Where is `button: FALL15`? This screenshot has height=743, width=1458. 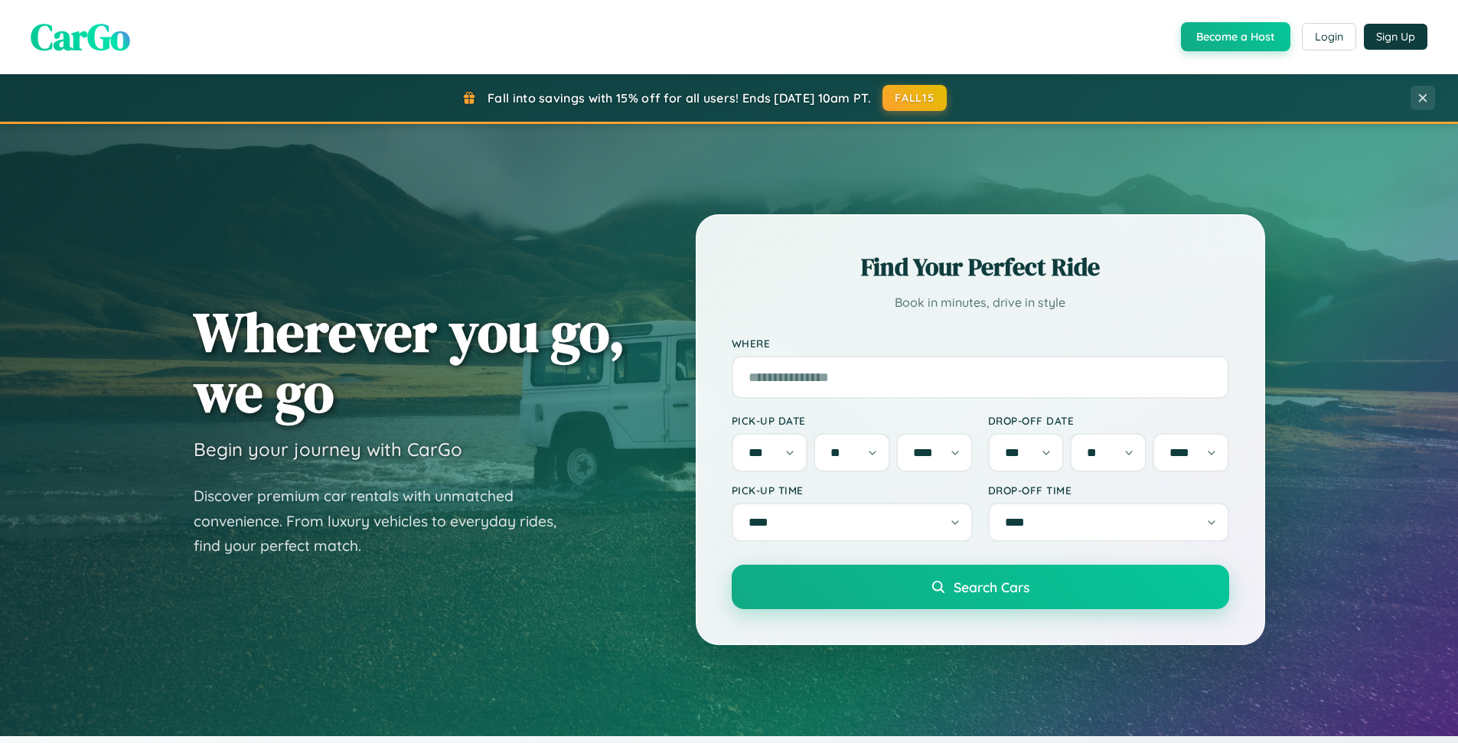 button: FALL15 is located at coordinates (915, 98).